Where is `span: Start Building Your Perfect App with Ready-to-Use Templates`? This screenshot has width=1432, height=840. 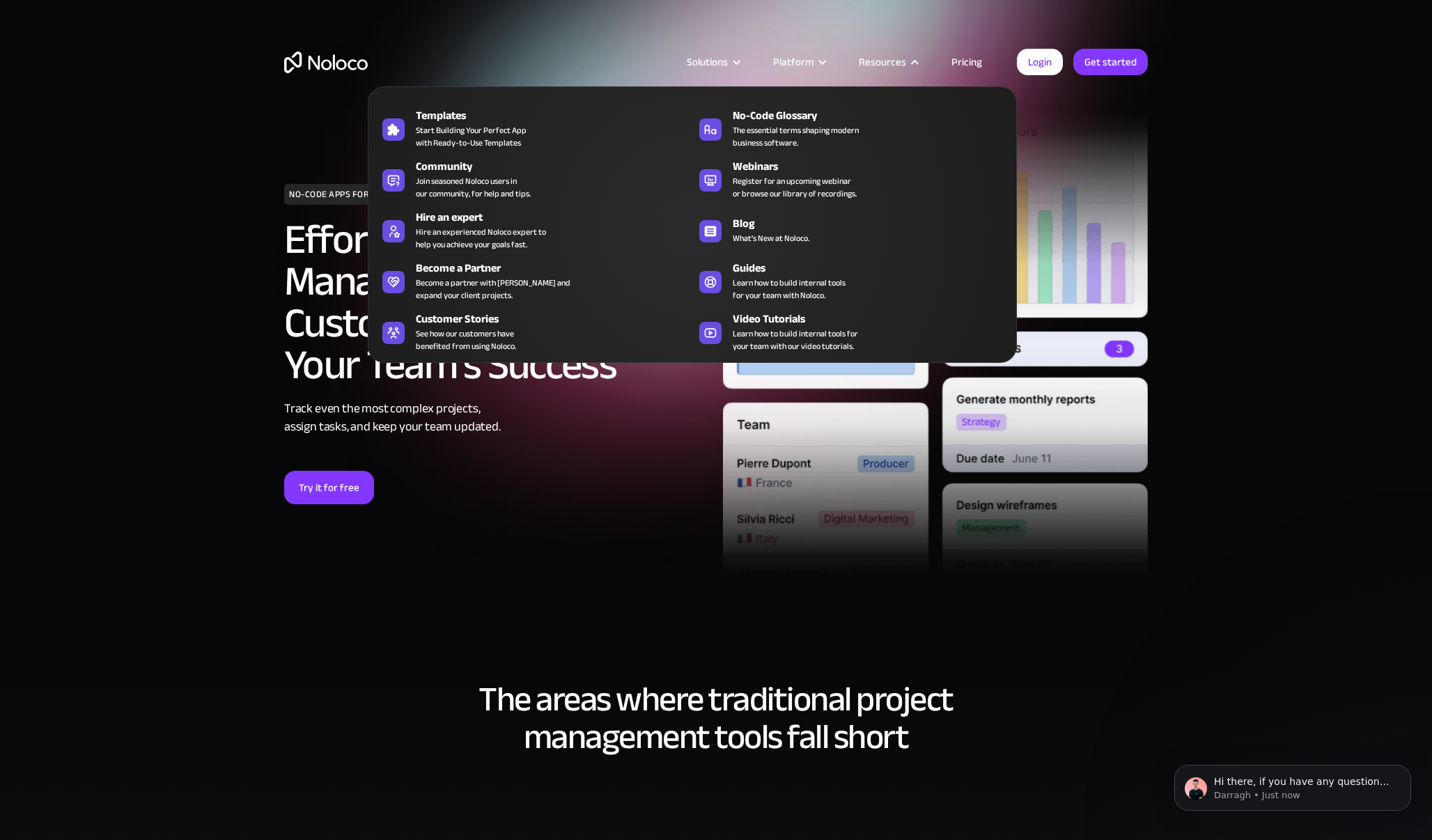
span: Start Building Your Perfect App with Ready-to-Use Templates is located at coordinates (471, 137).